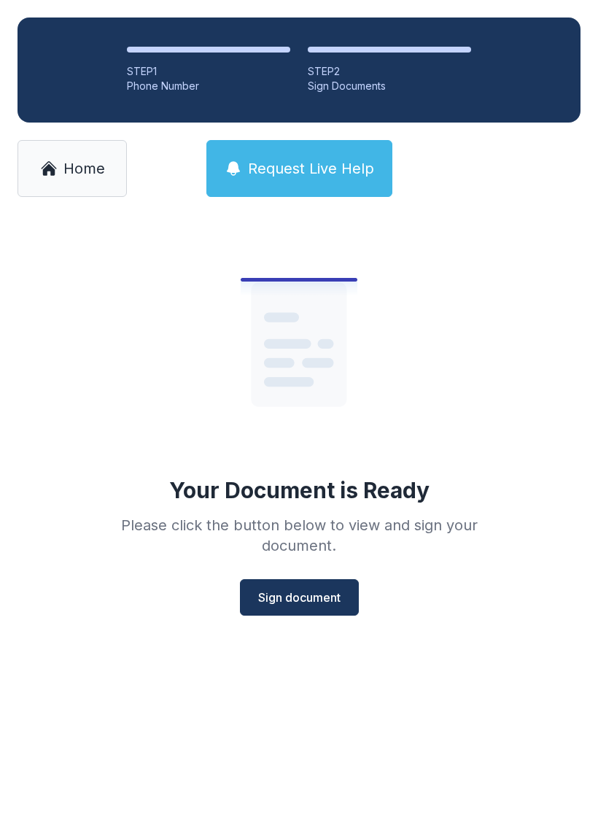 The height and width of the screenshot is (825, 598). What do you see at coordinates (299, 490) in the screenshot?
I see `div: Your Document is Ready` at bounding box center [299, 490].